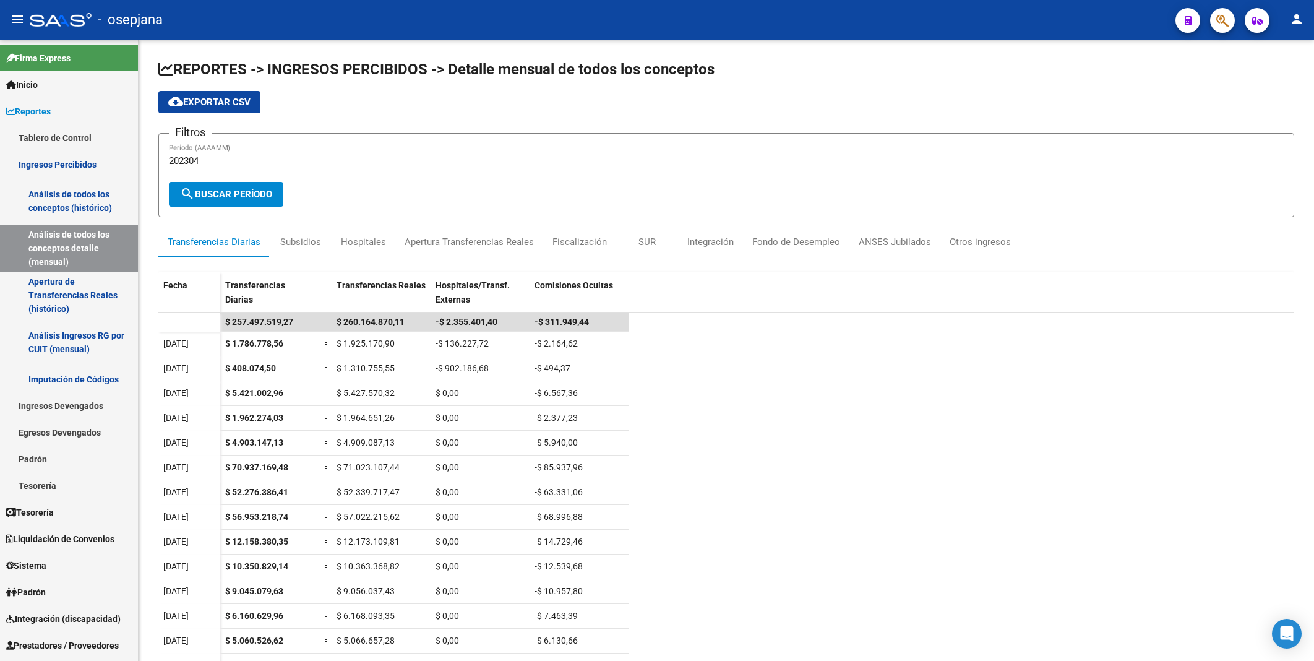 The image size is (1314, 661). I want to click on span: -$ 12.539,68, so click(559, 566).